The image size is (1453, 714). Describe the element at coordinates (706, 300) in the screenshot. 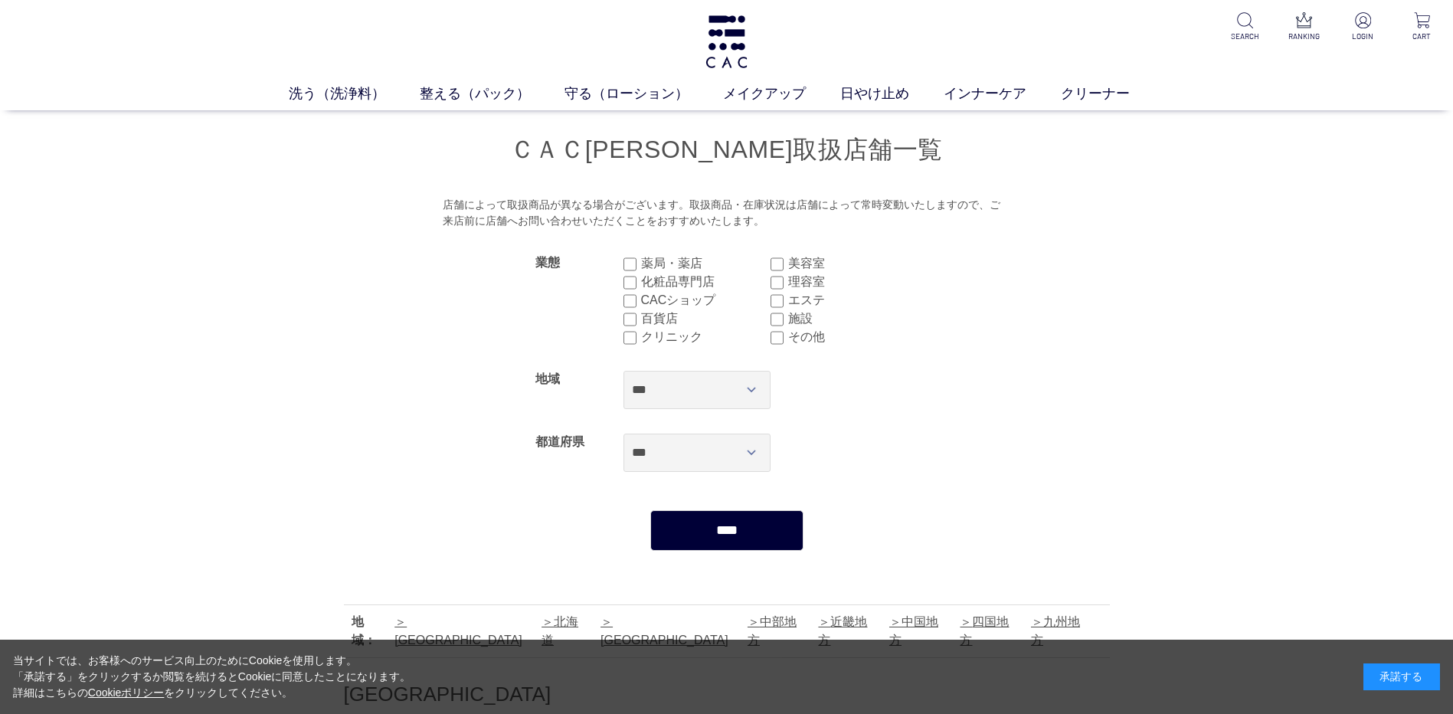

I see `label: CACショップ` at that location.